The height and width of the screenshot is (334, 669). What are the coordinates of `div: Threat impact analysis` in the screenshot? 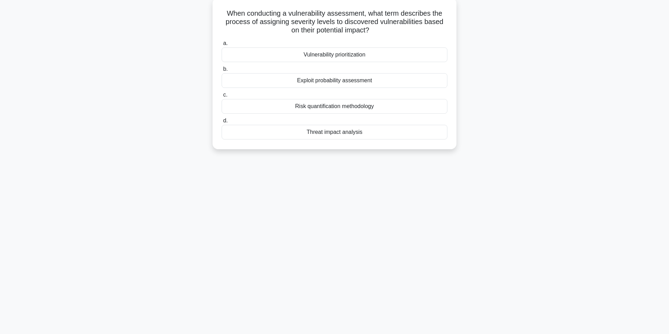 It's located at (334, 132).